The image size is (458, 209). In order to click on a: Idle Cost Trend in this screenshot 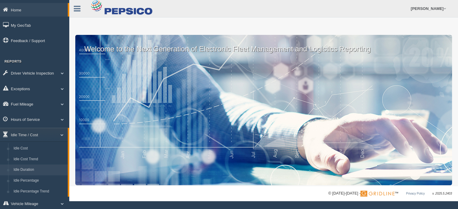, I will do `click(39, 160)`.